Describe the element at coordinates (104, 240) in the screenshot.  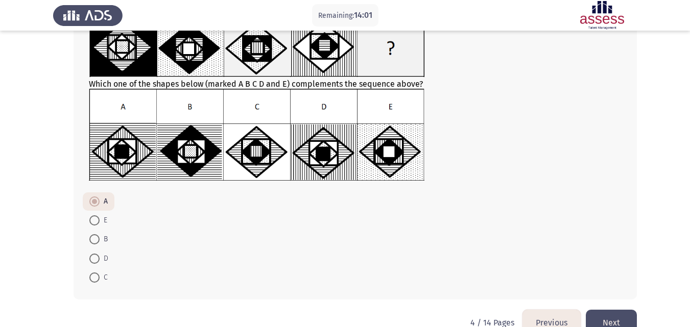
I see `span: B` at that location.